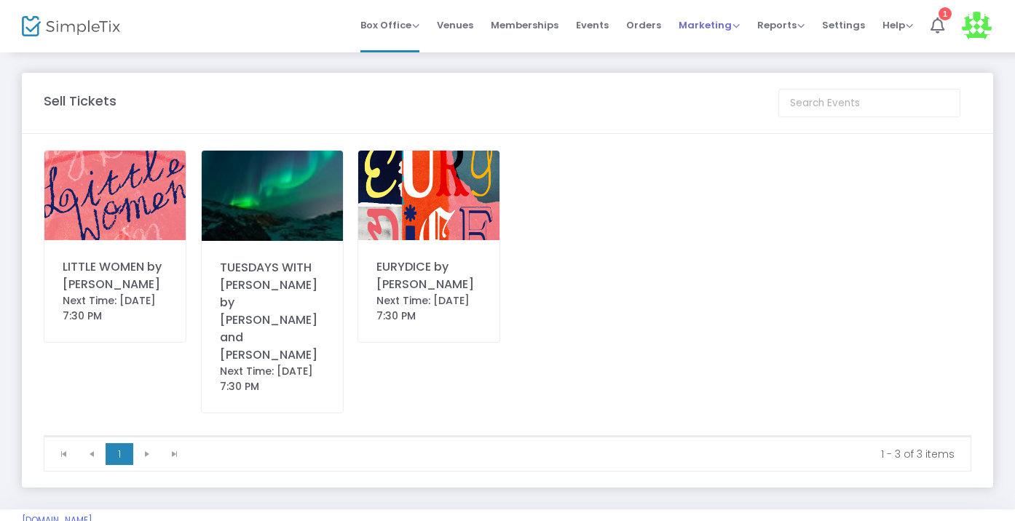 This screenshot has width=1015, height=521. What do you see at coordinates (945, 14) in the screenshot?
I see `div: 1` at bounding box center [945, 14].